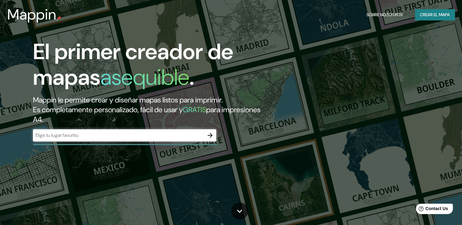  I want to click on input: Elige tu lugar favorito, so click(118, 135).